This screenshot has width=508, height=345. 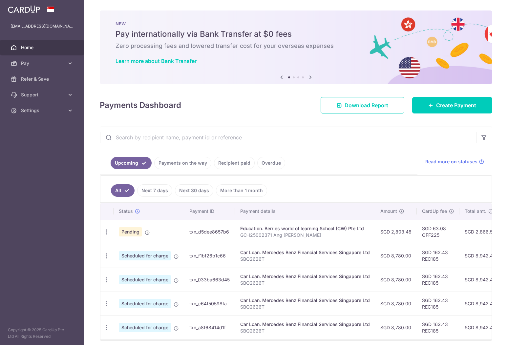 I want to click on a: Payments on the way, so click(x=183, y=163).